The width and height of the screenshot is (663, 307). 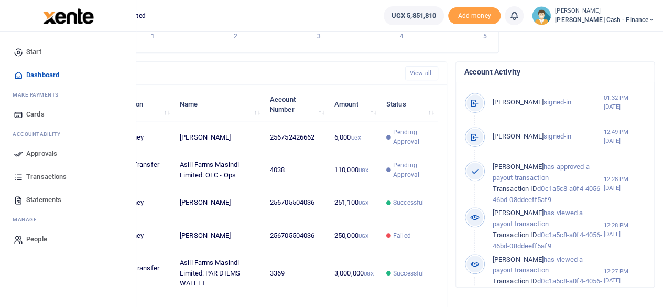 I want to click on tspan: 5, so click(x=484, y=36).